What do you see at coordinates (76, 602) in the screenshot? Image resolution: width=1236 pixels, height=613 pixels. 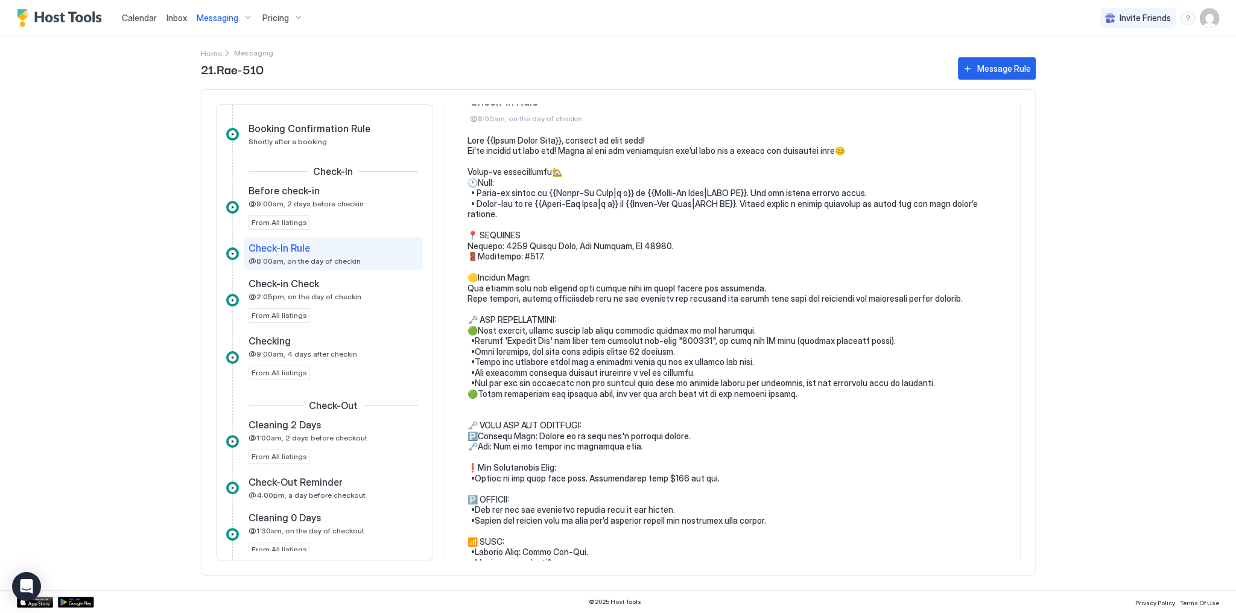 I see `div: Google Play Store` at bounding box center [76, 602].